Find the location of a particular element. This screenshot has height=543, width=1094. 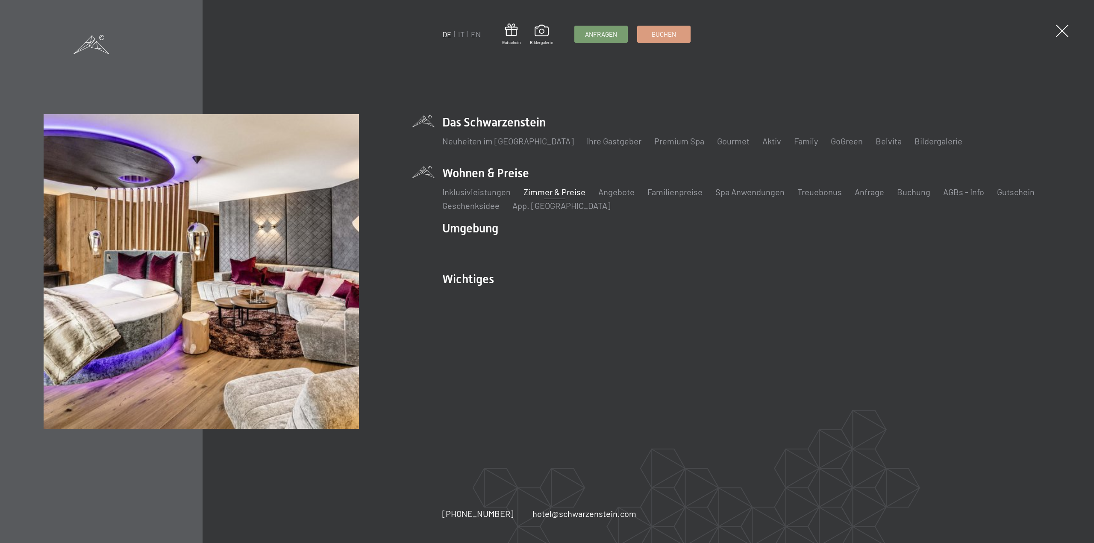

a: Anfrage is located at coordinates (869, 192).